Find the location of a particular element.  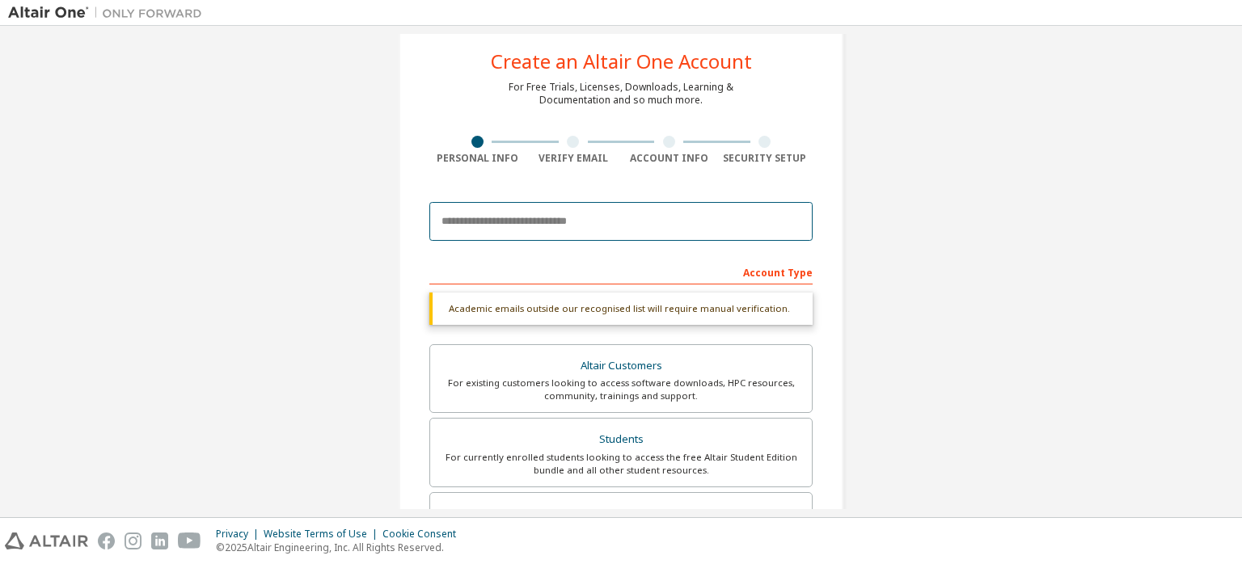

img: altair_logo.svg is located at coordinates (46, 541).